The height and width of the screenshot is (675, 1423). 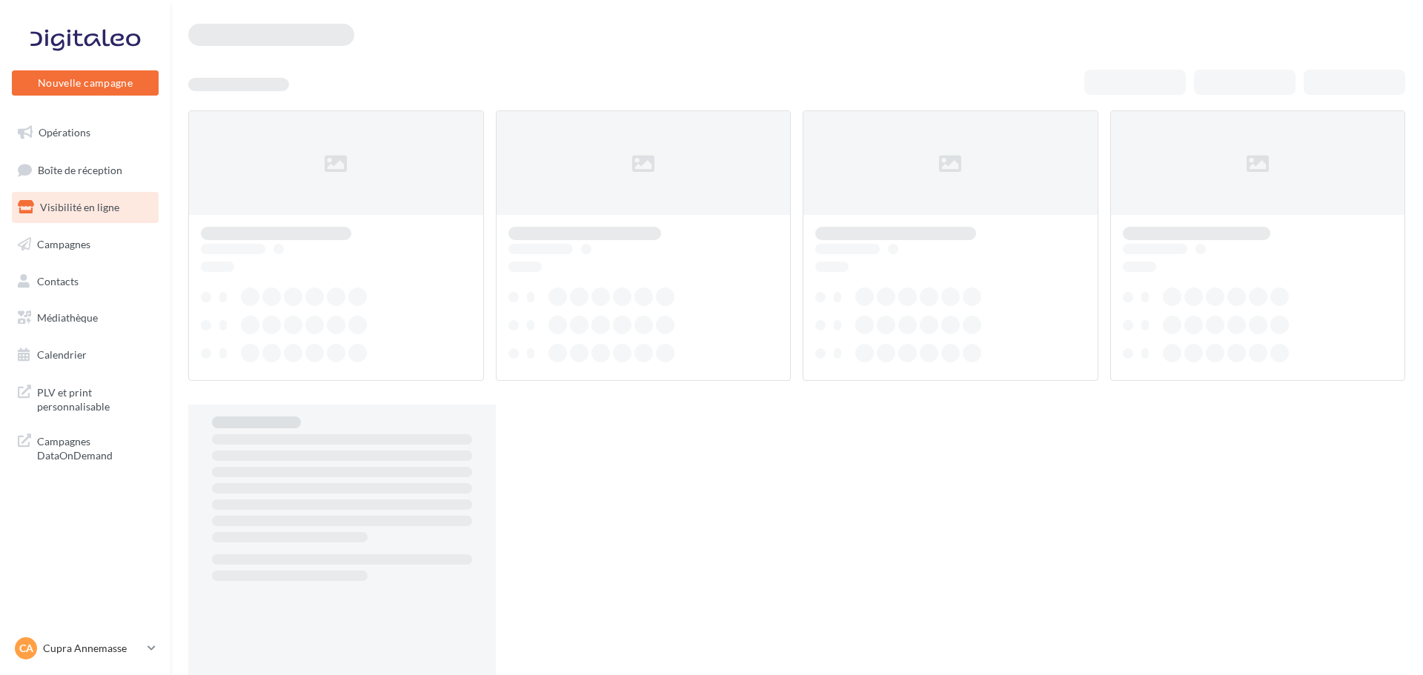 I want to click on a: Visibilité en ligne, so click(x=85, y=208).